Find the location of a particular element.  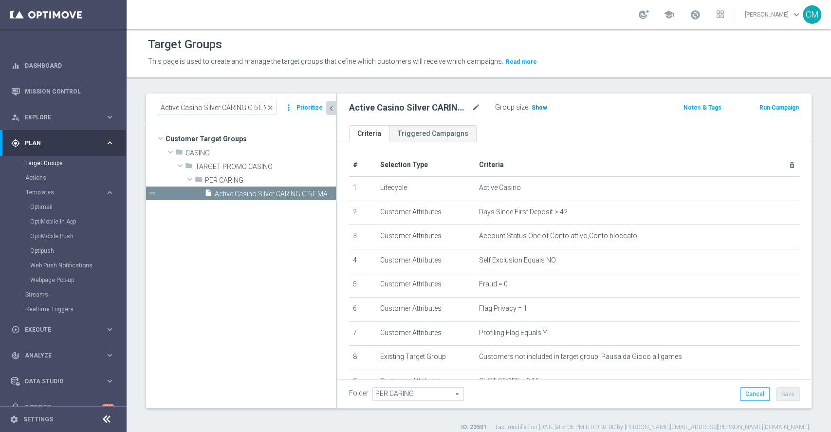

span: Customers not included in target group: Pausa da Gioco all games is located at coordinates (580, 356).